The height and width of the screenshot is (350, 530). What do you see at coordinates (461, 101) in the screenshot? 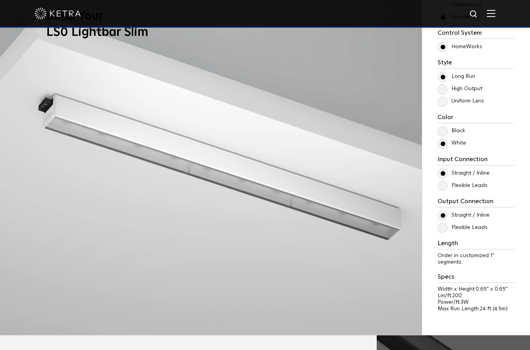
I see `label: Uniform Lens` at bounding box center [461, 101].